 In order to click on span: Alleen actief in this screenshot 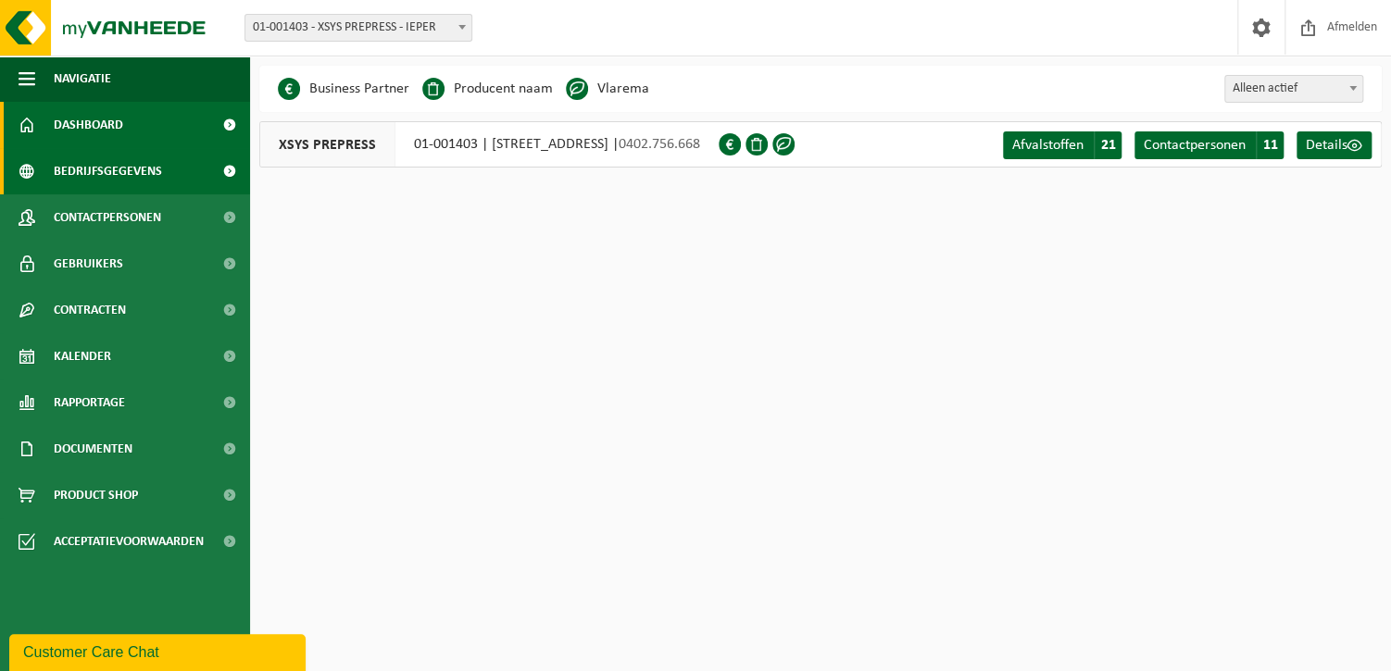, I will do `click(1294, 89)`.